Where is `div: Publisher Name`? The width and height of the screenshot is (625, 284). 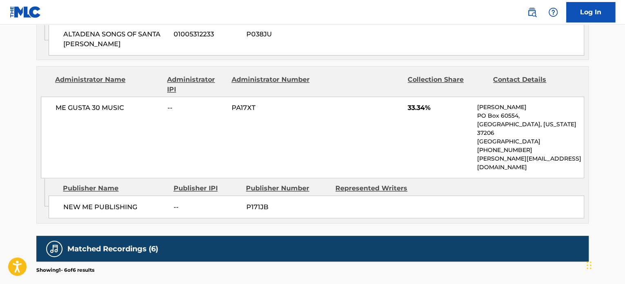 div: Publisher Name is located at coordinates (115, 188).